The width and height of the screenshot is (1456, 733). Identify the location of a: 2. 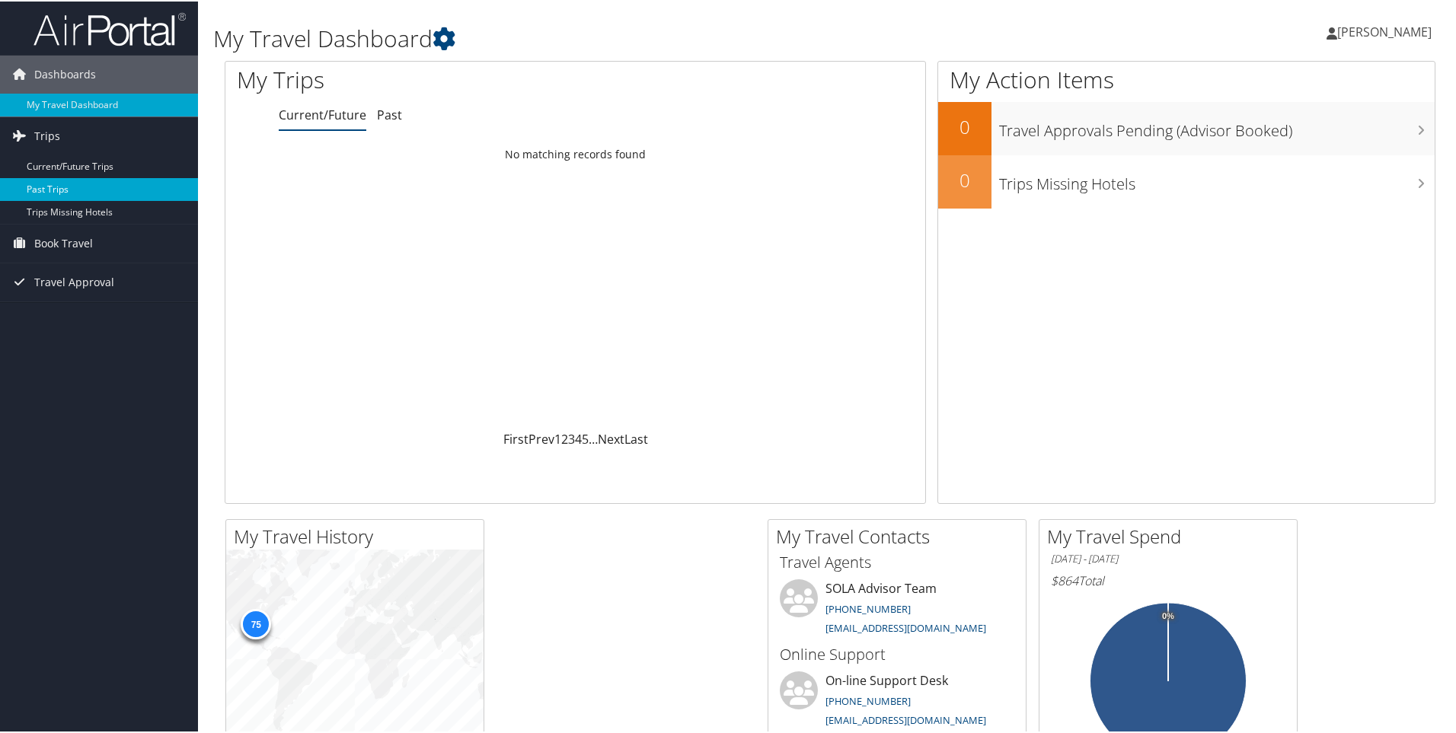
(564, 438).